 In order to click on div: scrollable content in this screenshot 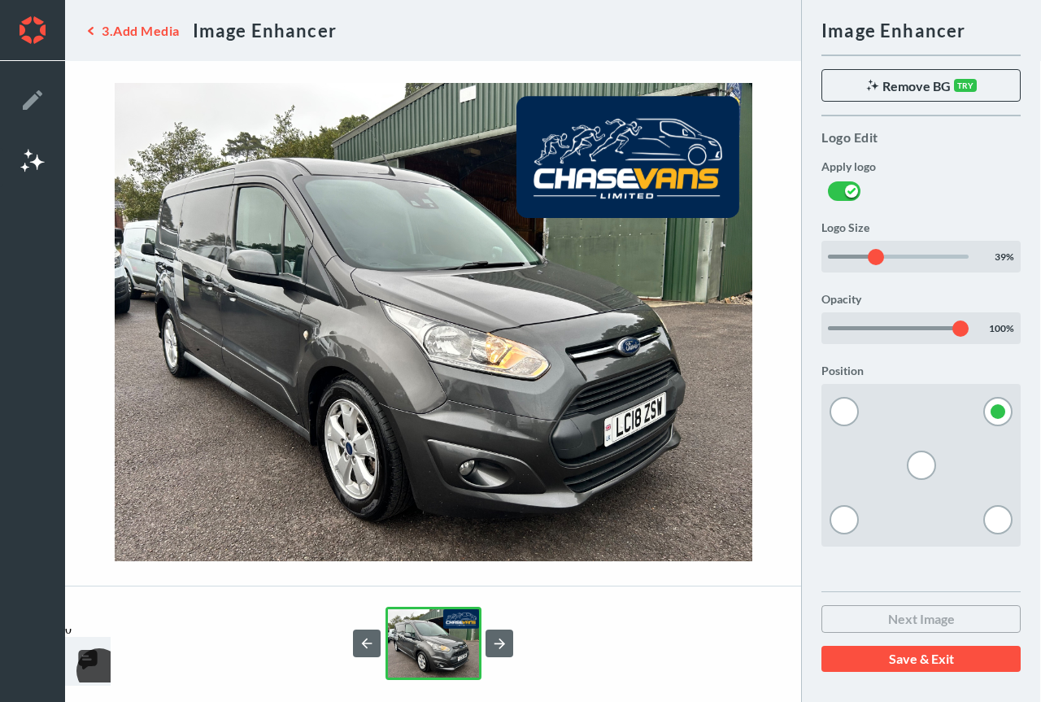, I will do `click(921, 308)`.